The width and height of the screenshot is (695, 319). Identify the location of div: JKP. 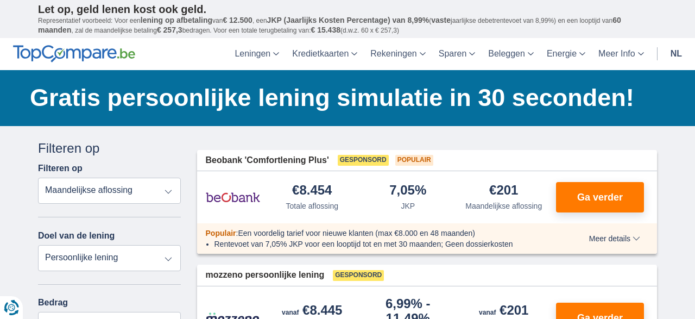
(408, 206).